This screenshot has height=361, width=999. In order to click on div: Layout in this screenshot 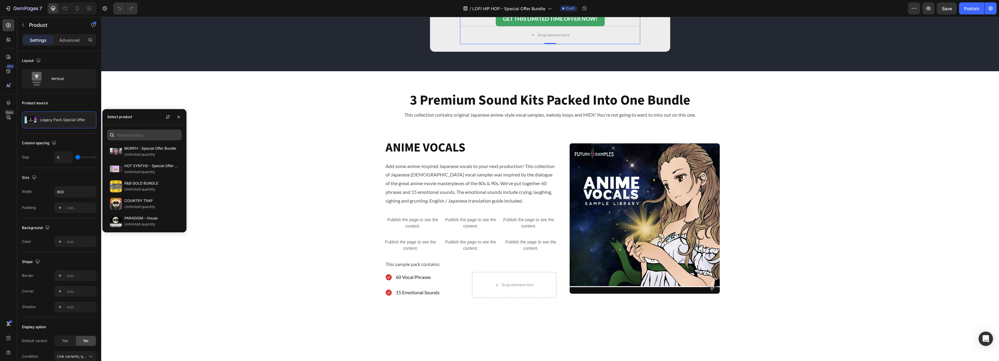, I will do `click(32, 61)`.